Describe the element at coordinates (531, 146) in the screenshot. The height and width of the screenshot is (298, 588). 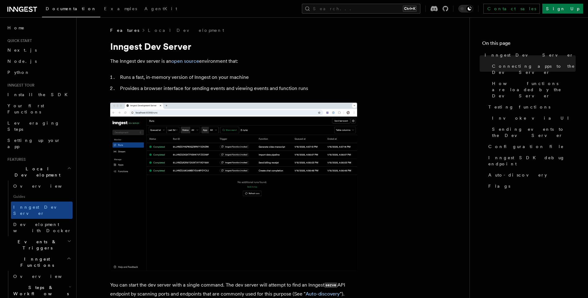
I see `a: Configuration file` at that location.